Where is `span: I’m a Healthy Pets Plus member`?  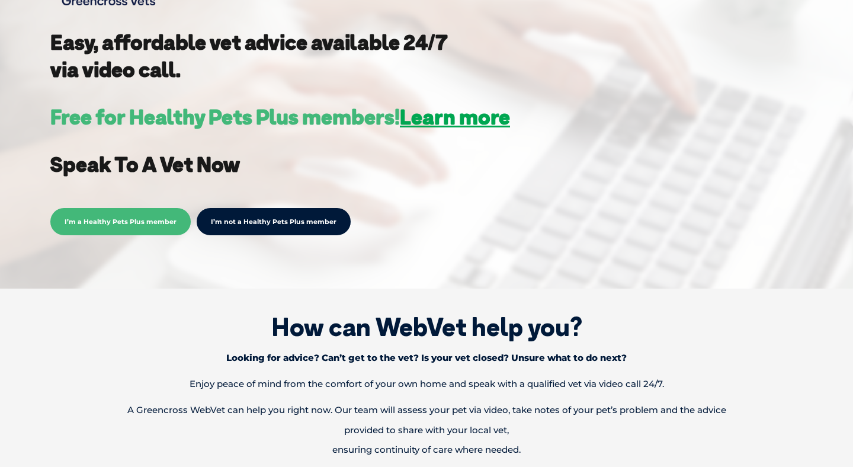
span: I’m a Healthy Pets Plus member is located at coordinates (120, 222).